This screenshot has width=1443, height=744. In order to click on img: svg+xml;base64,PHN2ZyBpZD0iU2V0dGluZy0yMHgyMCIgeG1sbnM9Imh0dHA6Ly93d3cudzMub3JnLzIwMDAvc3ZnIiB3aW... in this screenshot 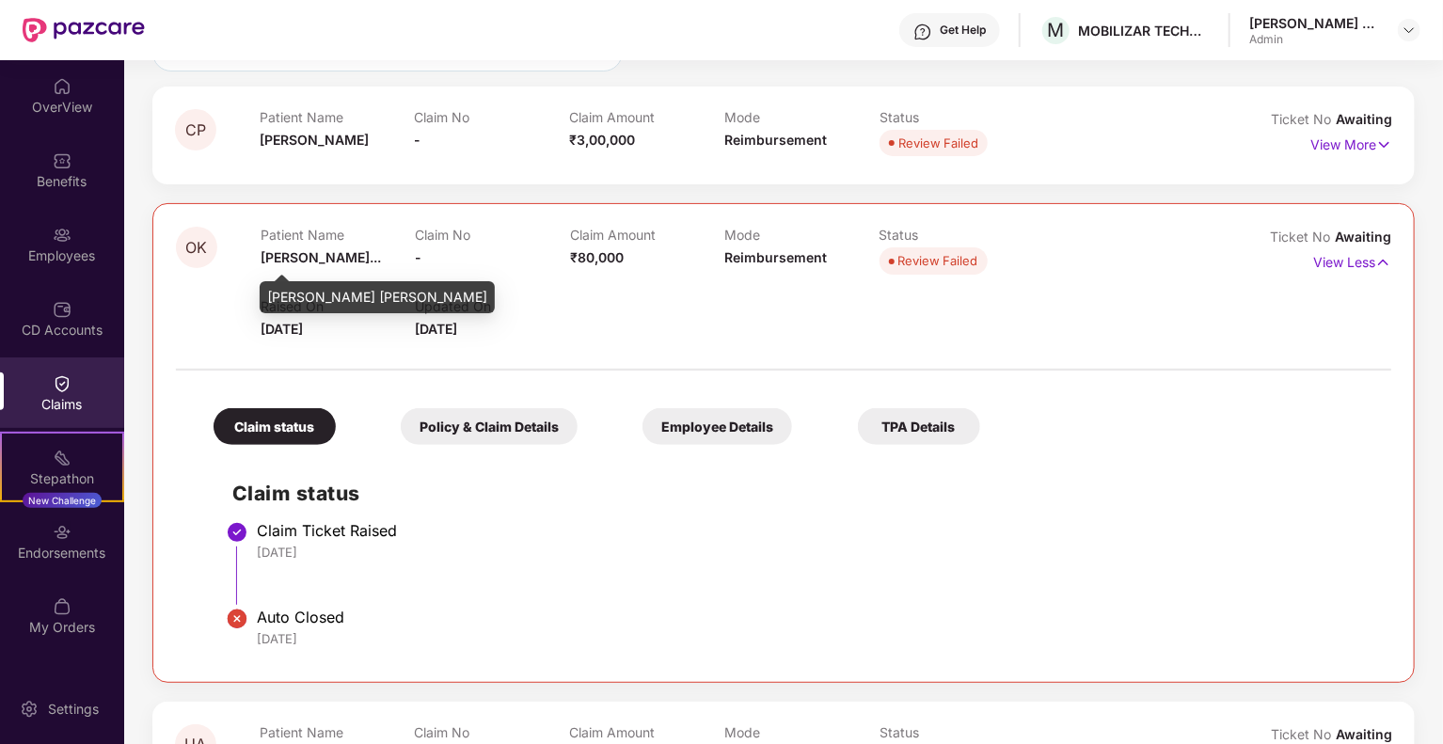, I will do `click(29, 709)`.